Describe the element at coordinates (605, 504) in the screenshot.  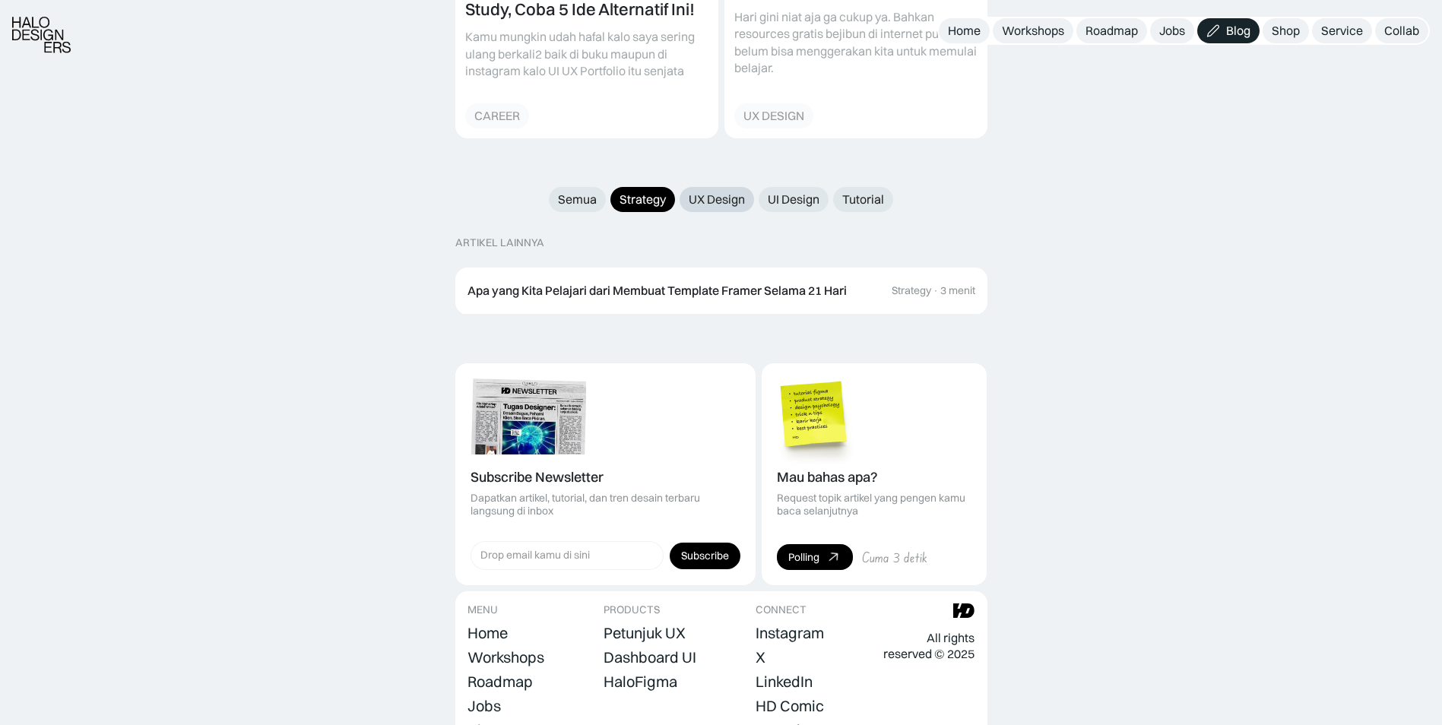
I see `div: Dapatkan artikel, tutorial, dan tren desain terbaru langsung di inbox` at that location.